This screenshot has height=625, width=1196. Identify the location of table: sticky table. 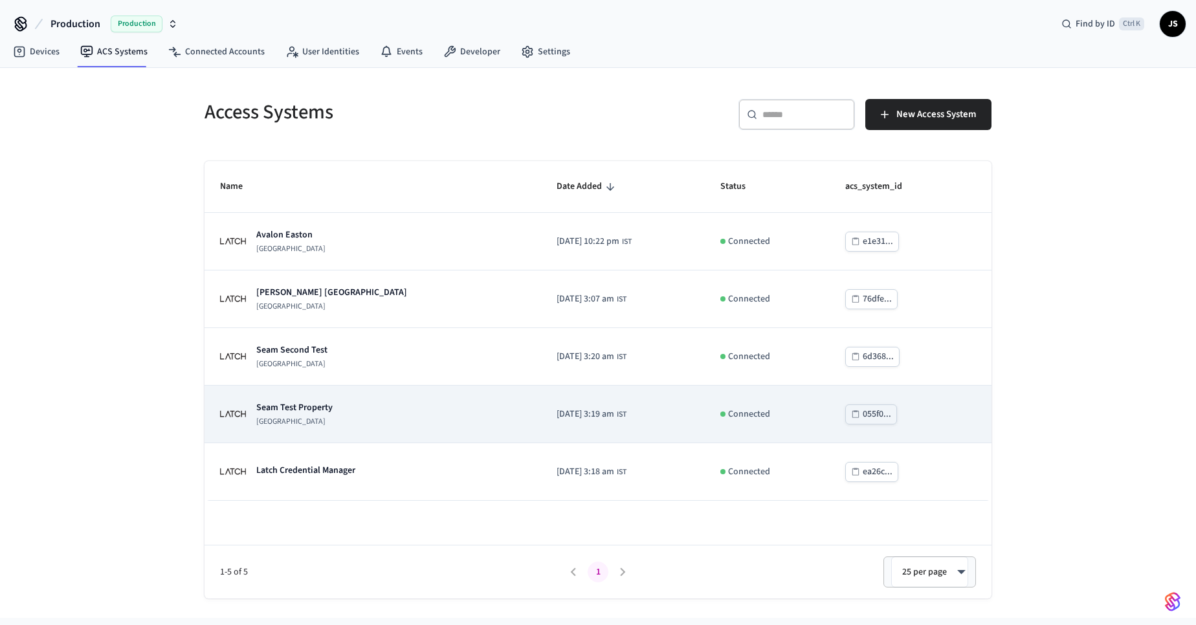
(598, 331).